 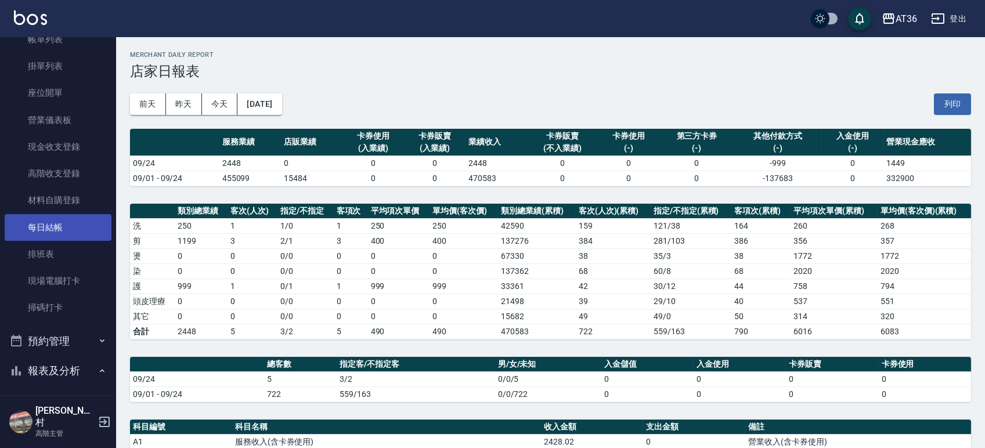 What do you see at coordinates (613, 316) in the screenshot?
I see `td: 49` at bounding box center [613, 316].